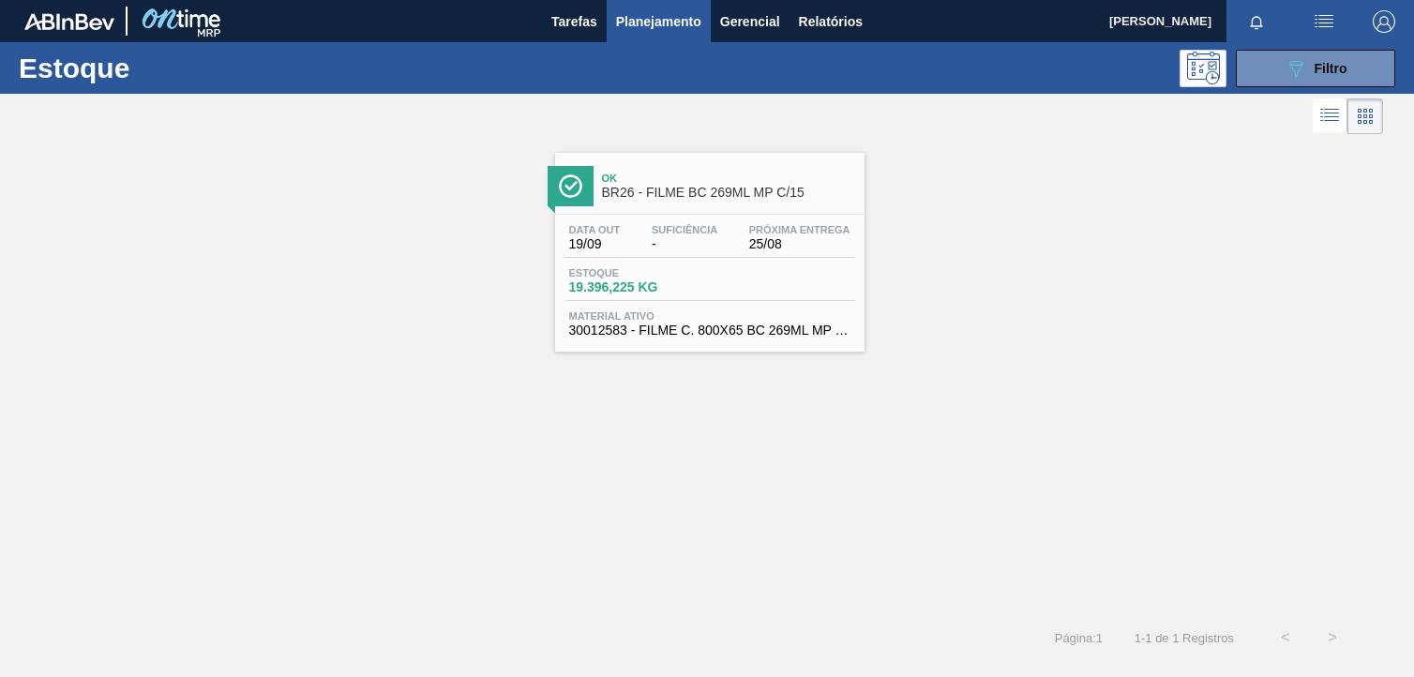 Image resolution: width=1414 pixels, height=677 pixels. What do you see at coordinates (800, 230) in the screenshot?
I see `span: Próxima Entrega` at bounding box center [800, 230].